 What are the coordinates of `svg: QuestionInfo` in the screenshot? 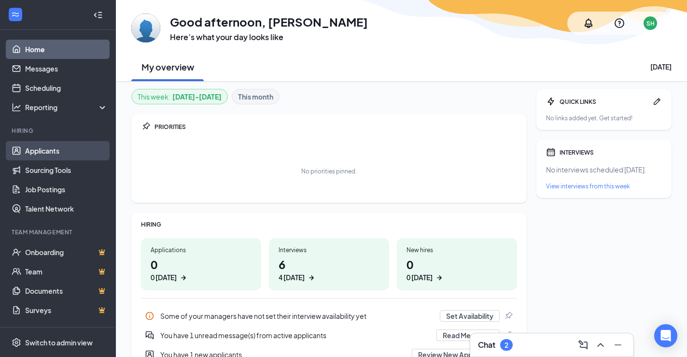 It's located at (619, 23).